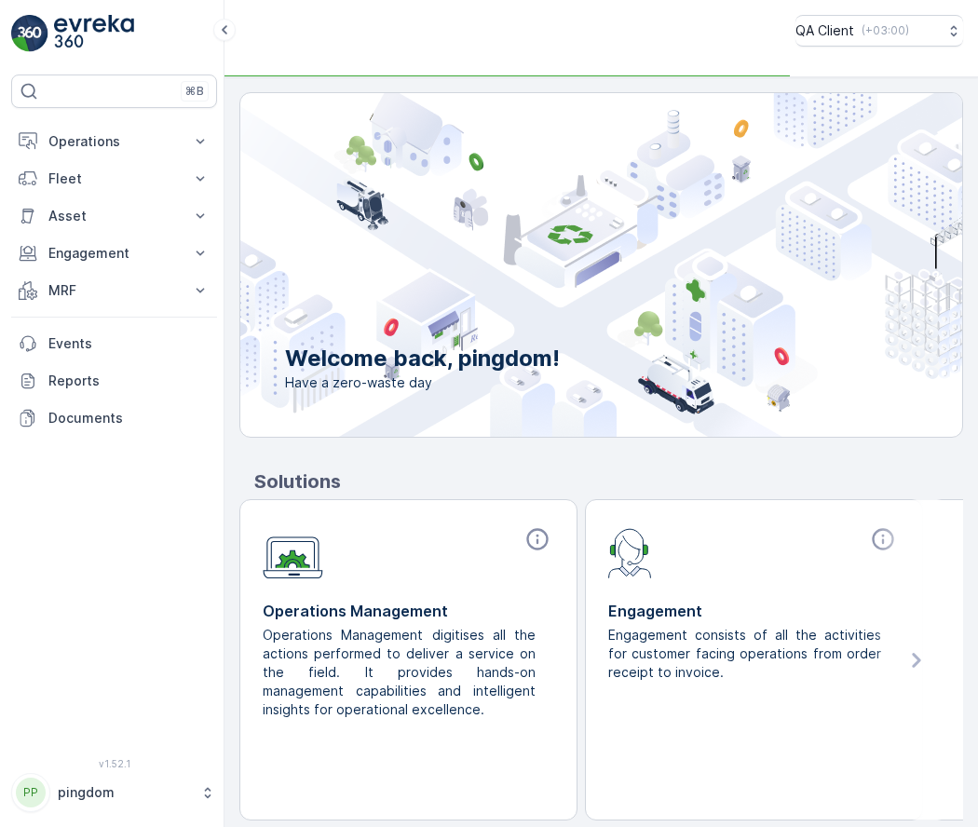 The width and height of the screenshot is (978, 827). Describe the element at coordinates (401, 673) in the screenshot. I see `p: Operations Management digitises all the actions performed to deliver a service on the field. It p...` at that location.